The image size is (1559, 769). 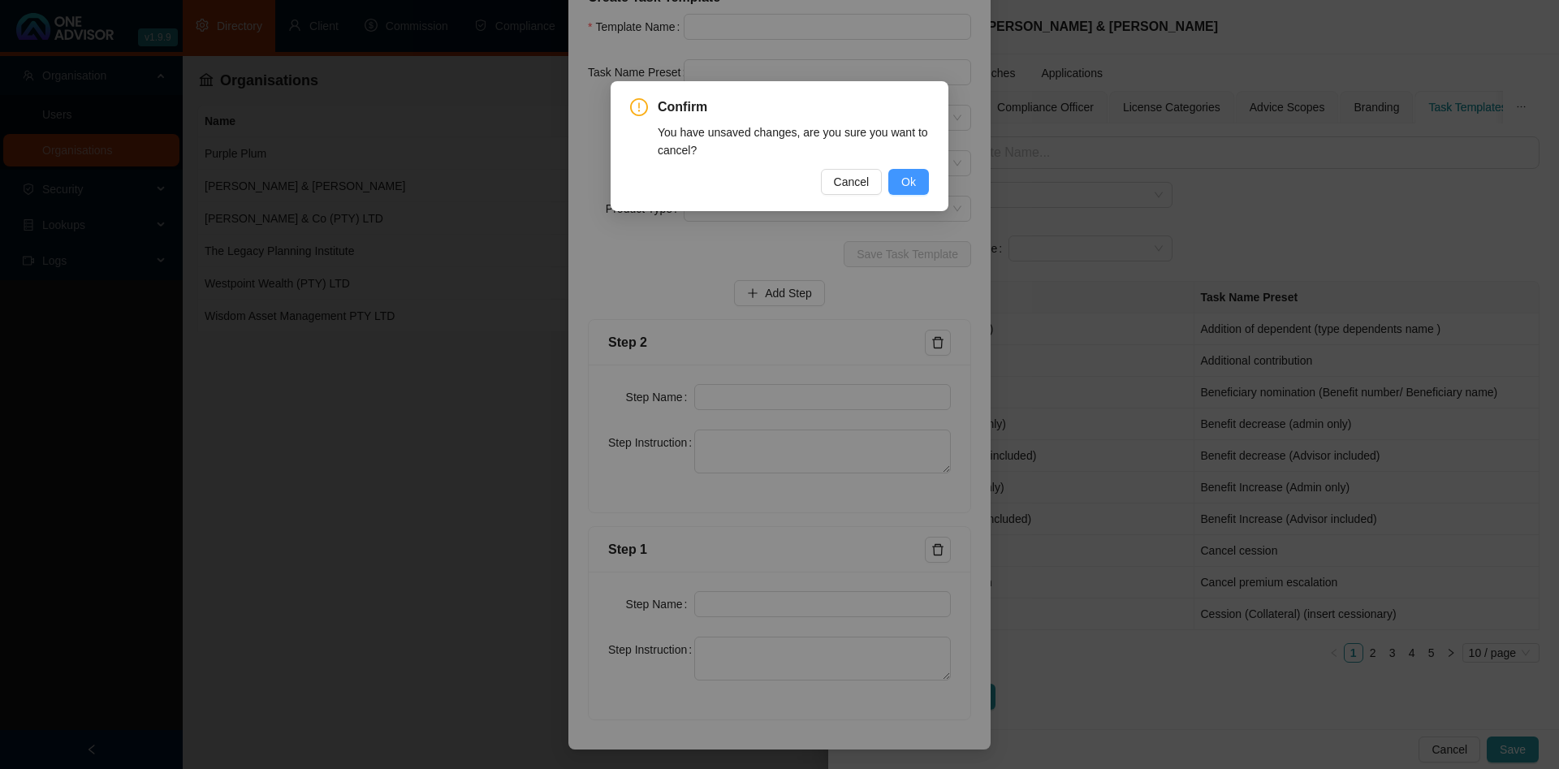 I want to click on span: Confirm, so click(x=793, y=107).